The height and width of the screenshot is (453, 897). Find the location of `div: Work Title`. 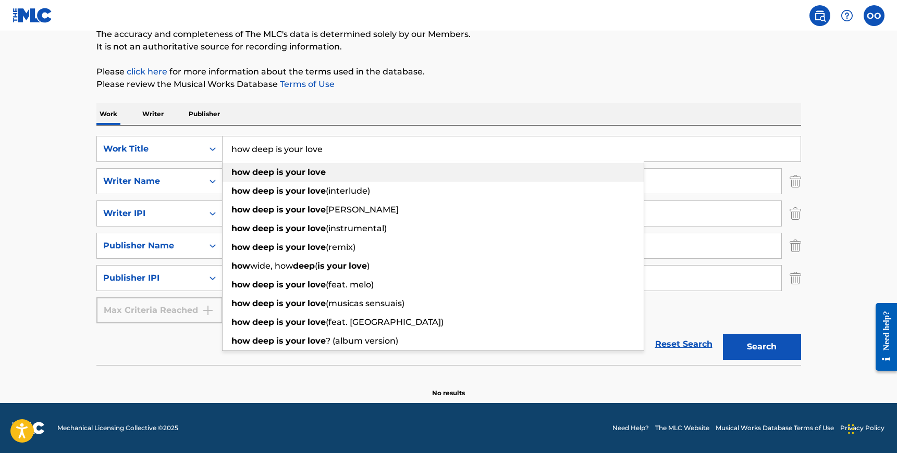

div: Work Title is located at coordinates (150, 149).